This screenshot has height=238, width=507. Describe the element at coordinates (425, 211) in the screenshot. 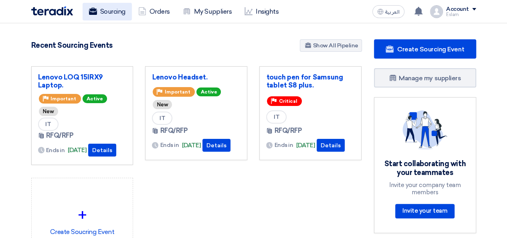

I see `a: Invite your team` at that location.